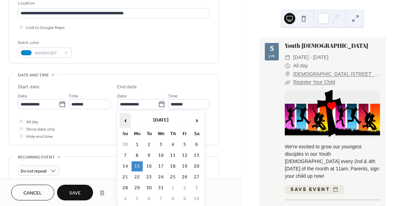  Describe the element at coordinates (184, 155) in the screenshot. I see `td: 12` at that location.